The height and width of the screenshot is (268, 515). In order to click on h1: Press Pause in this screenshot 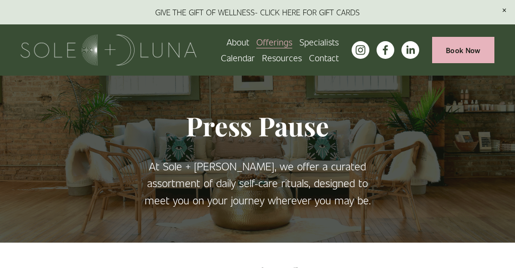, I will do `click(257, 125)`.